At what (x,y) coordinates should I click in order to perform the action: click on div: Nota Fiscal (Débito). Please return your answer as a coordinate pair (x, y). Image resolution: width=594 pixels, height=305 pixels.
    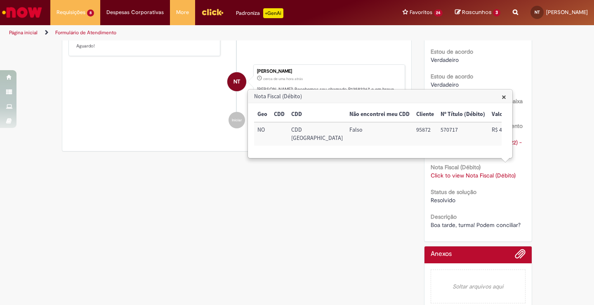
    Looking at the image, I should click on (380, 124).